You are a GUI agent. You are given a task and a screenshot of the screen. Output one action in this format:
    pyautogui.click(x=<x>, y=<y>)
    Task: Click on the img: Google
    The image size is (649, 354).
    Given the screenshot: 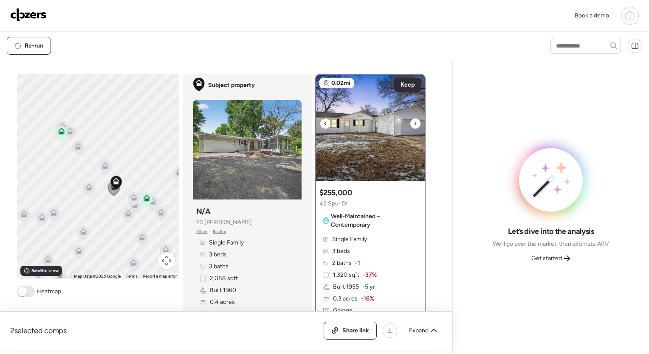 What is the action you would take?
    pyautogui.click(x=33, y=274)
    